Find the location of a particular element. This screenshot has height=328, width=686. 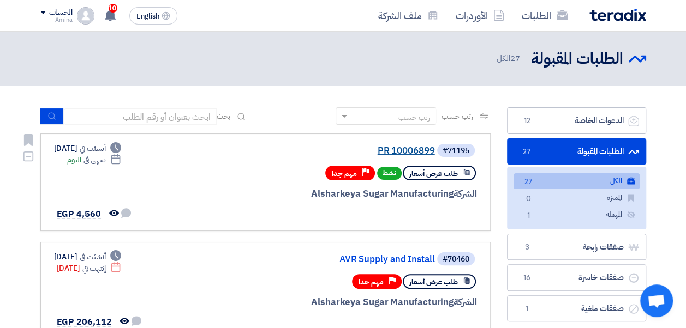

a: الطلبات is located at coordinates (545, 15).